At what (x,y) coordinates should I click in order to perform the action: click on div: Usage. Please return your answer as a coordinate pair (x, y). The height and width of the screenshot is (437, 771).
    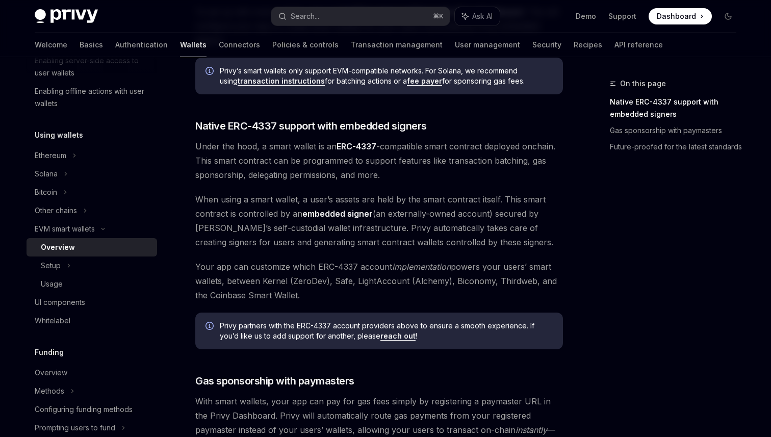
    Looking at the image, I should click on (51, 284).